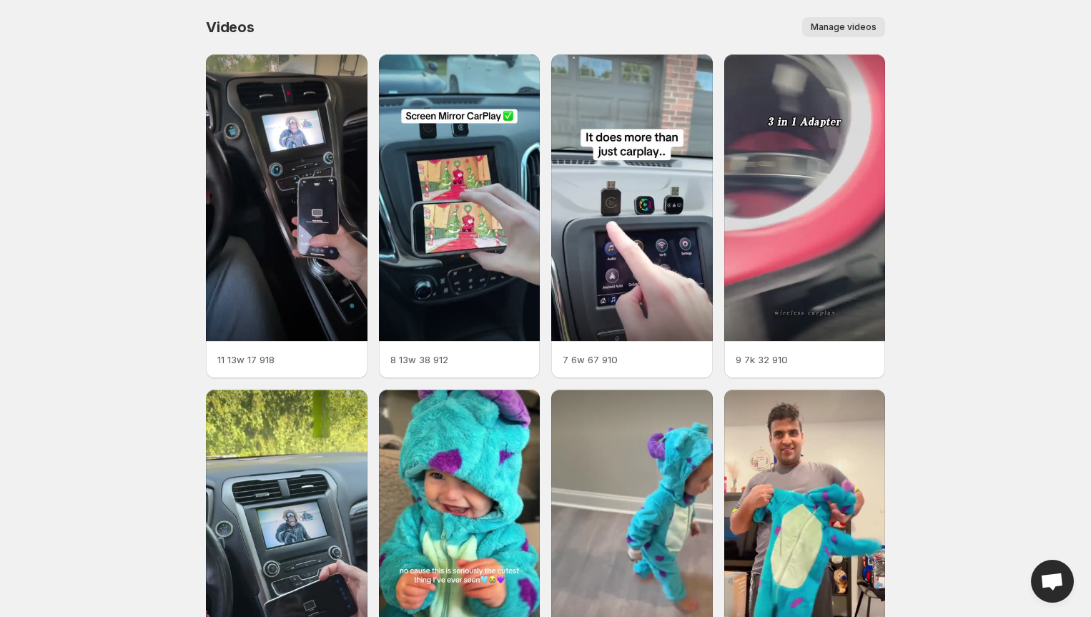 Image resolution: width=1091 pixels, height=617 pixels. I want to click on span: Videos, so click(230, 27).